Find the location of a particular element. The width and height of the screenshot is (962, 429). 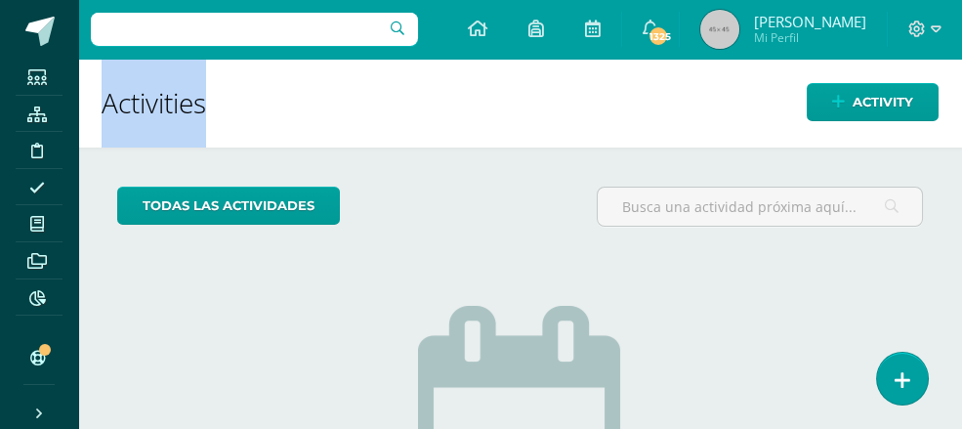

h1: Activities is located at coordinates (519, 102).